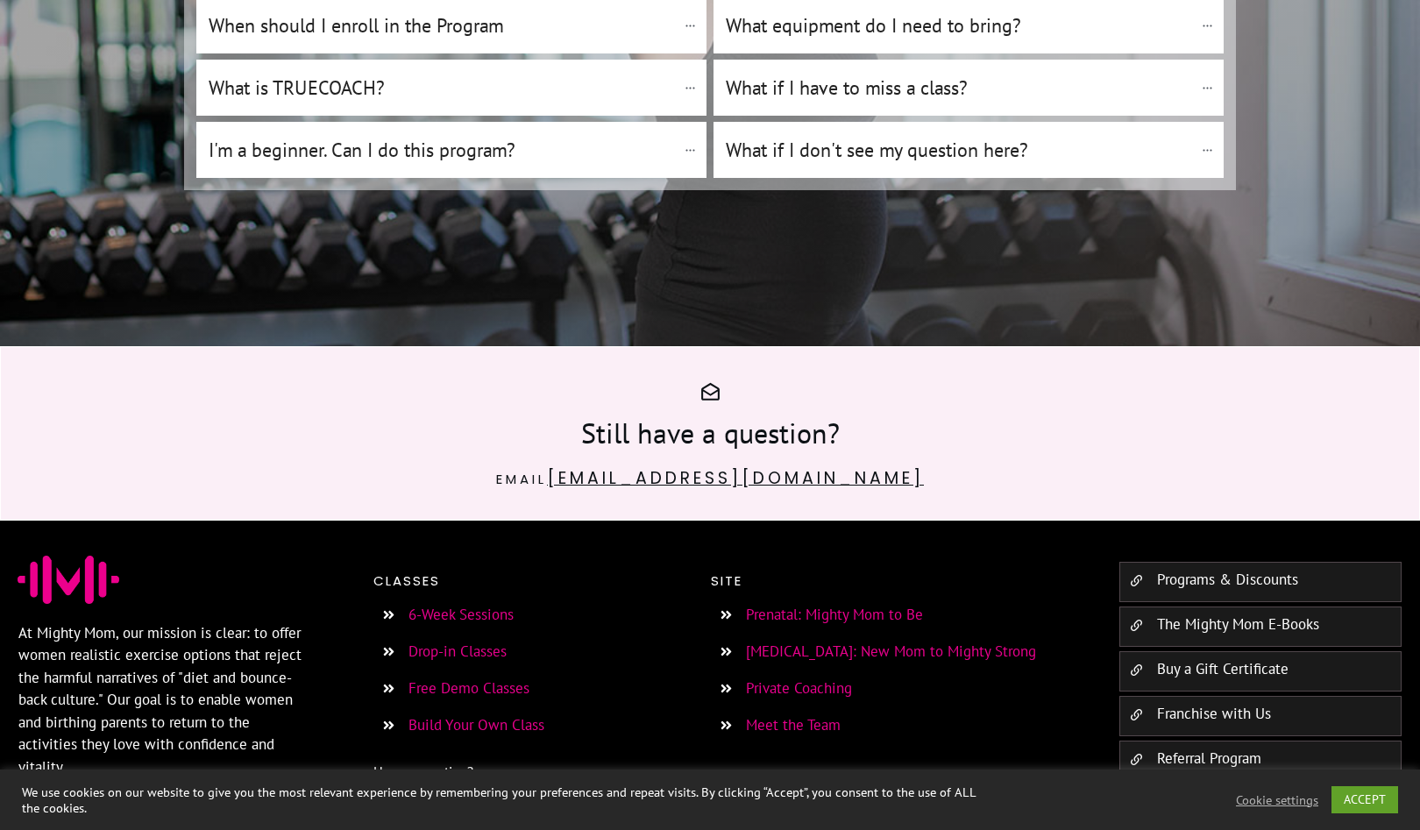 This screenshot has height=830, width=1420. I want to click on h3: Still have a question?, so click(710, 437).